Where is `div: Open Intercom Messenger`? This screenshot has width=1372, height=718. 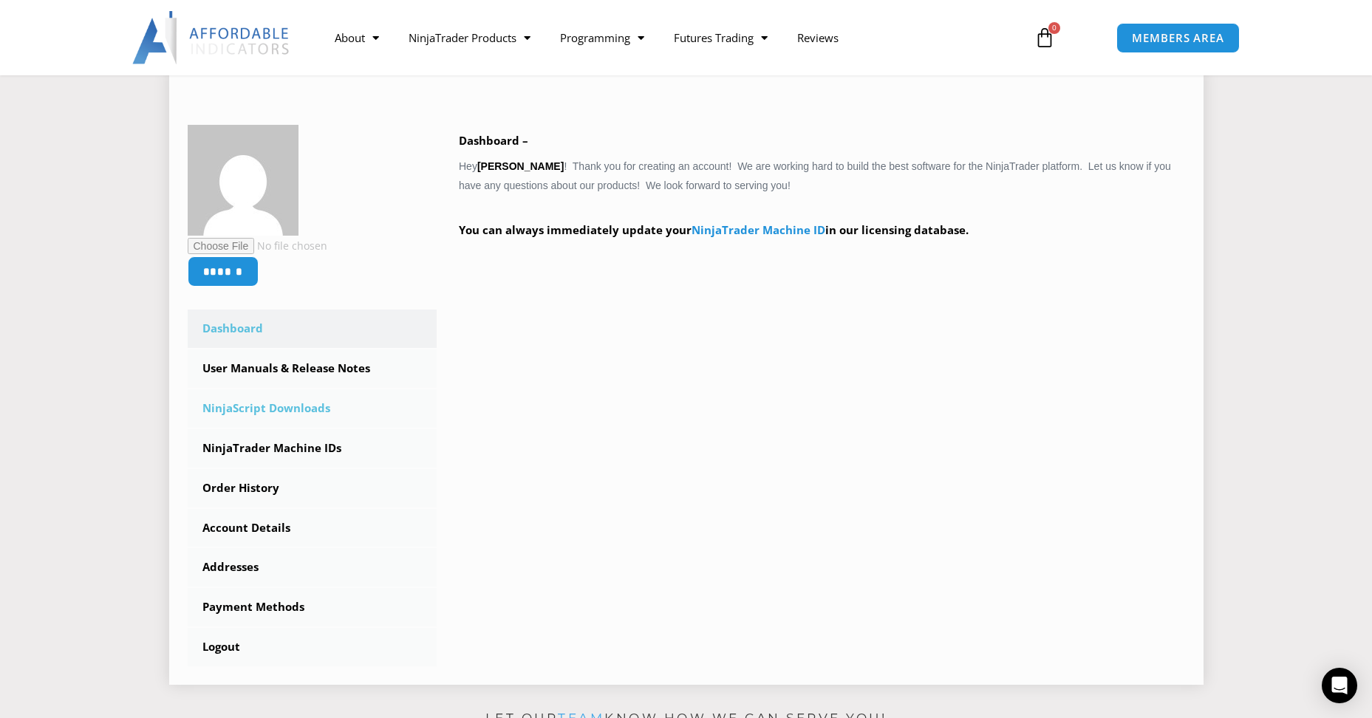
div: Open Intercom Messenger is located at coordinates (1339, 686).